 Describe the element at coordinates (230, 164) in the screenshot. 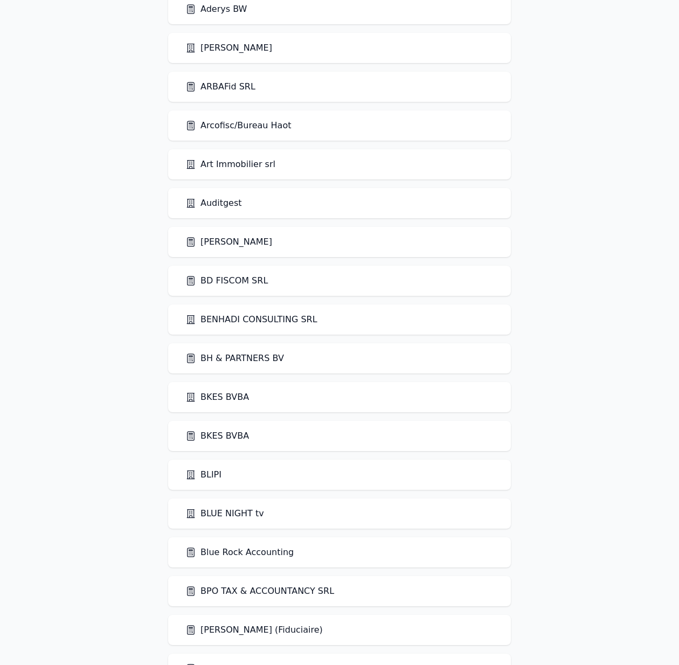

I see `a: Art Immobilier srl` at that location.